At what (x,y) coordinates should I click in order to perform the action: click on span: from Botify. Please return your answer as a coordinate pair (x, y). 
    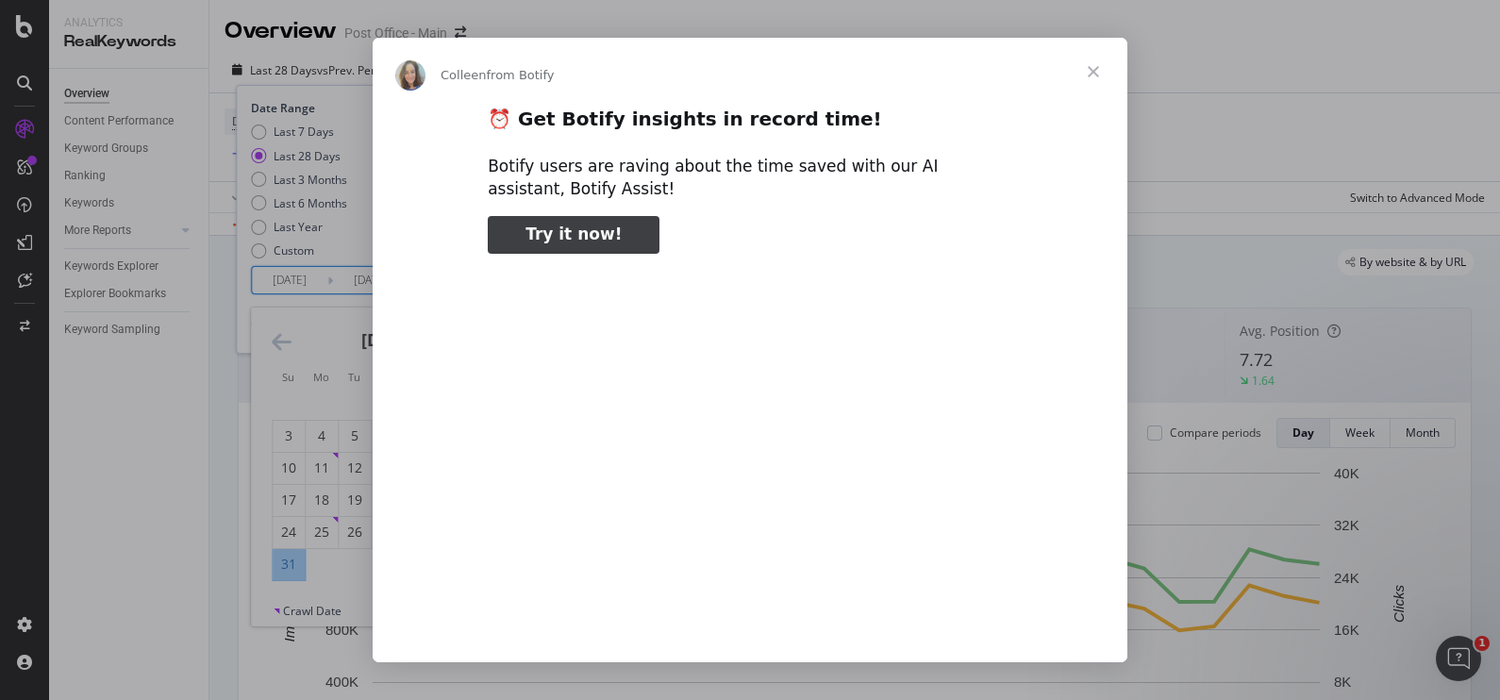
    Looking at the image, I should click on (521, 75).